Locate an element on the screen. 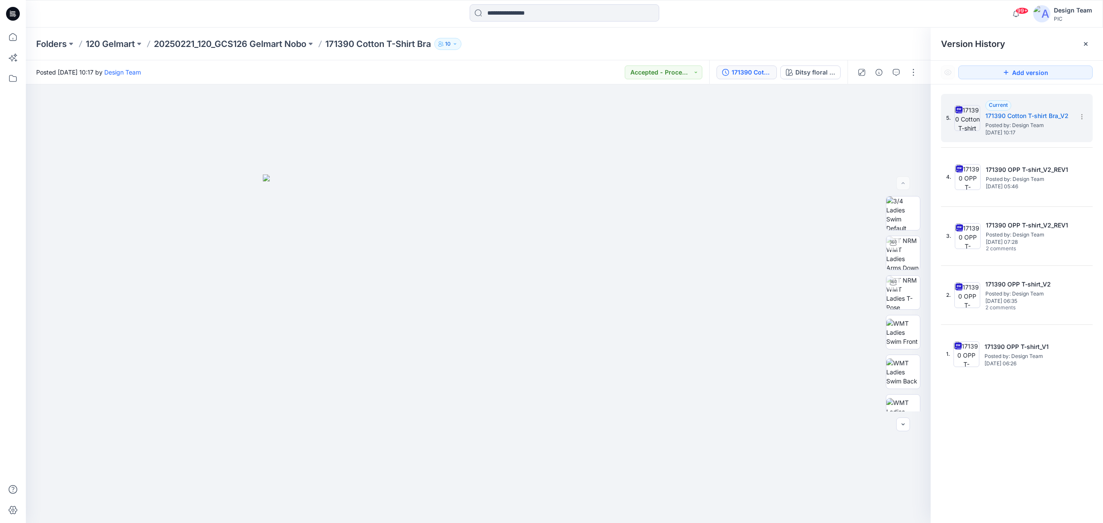 Image resolution: width=1103 pixels, height=523 pixels. button: Details is located at coordinates (879, 72).